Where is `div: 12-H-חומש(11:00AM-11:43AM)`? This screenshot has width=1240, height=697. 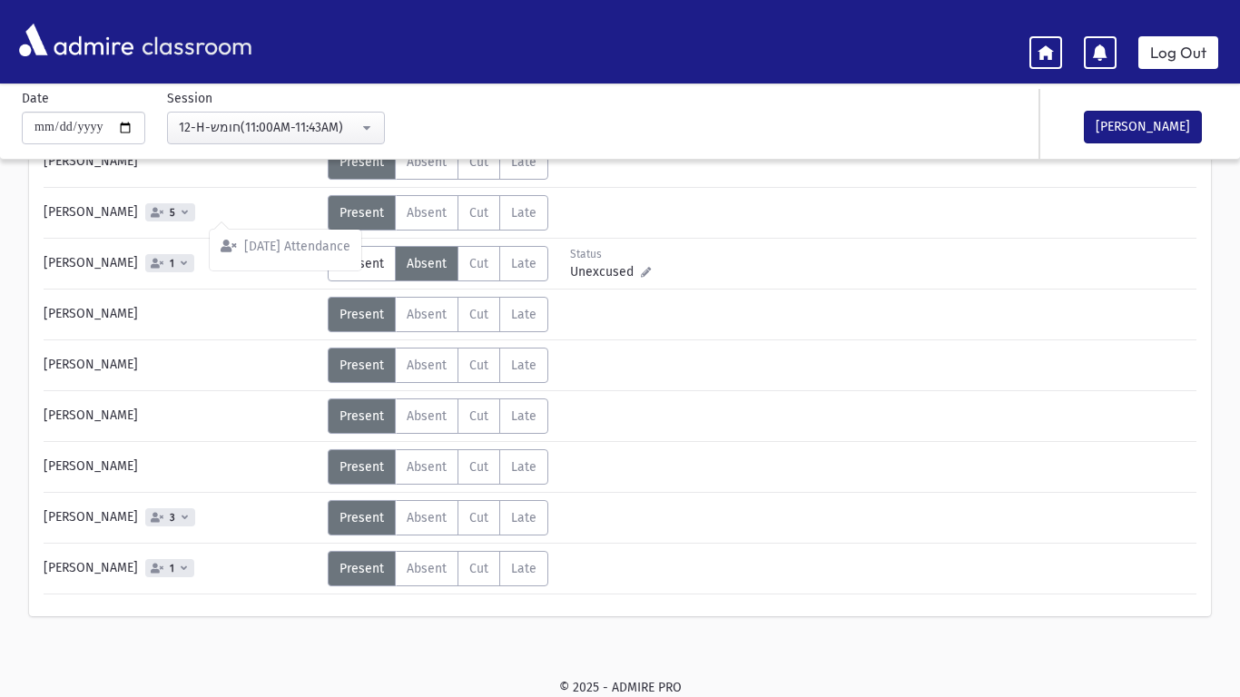 div: 12-H-חומש(11:00AM-11:43AM) is located at coordinates (269, 127).